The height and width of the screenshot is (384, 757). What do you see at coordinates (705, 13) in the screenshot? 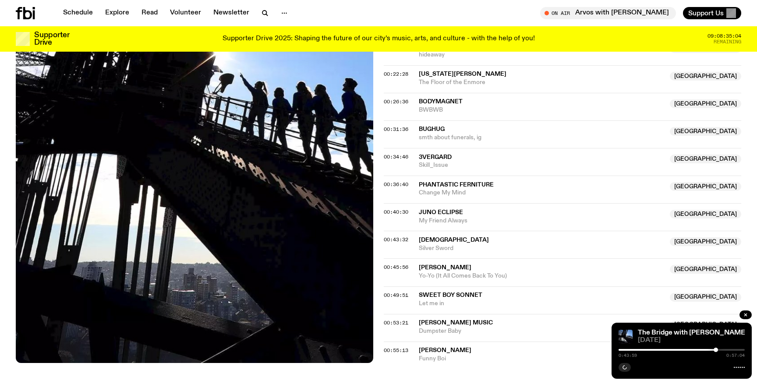
I see `span: Support Us` at bounding box center [705, 13].